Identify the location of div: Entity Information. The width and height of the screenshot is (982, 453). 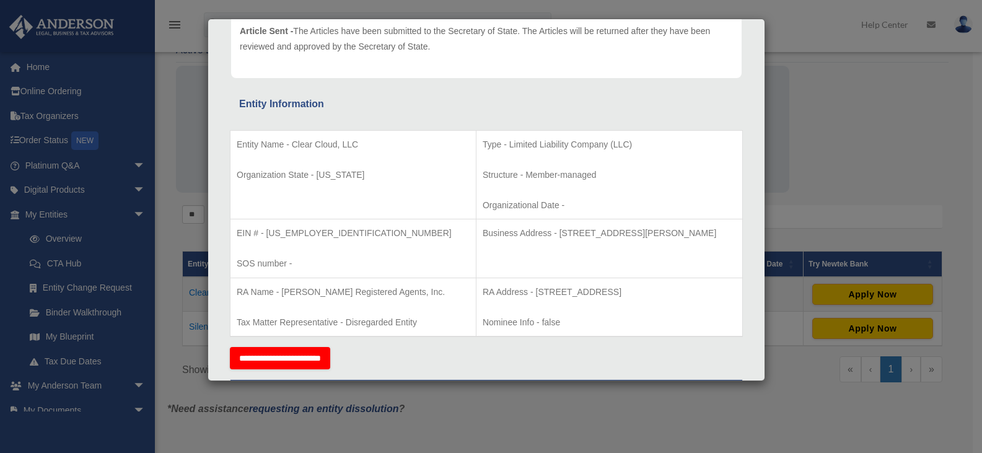
(486, 104).